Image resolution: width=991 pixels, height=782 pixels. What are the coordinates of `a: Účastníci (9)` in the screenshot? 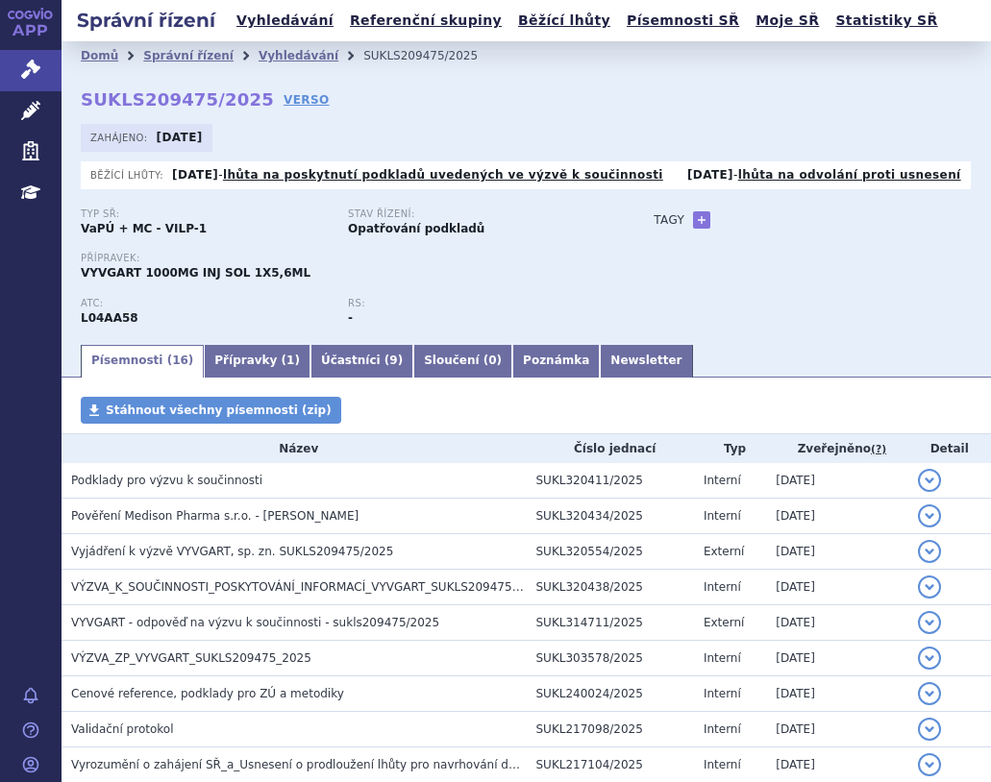 It's located at (361, 361).